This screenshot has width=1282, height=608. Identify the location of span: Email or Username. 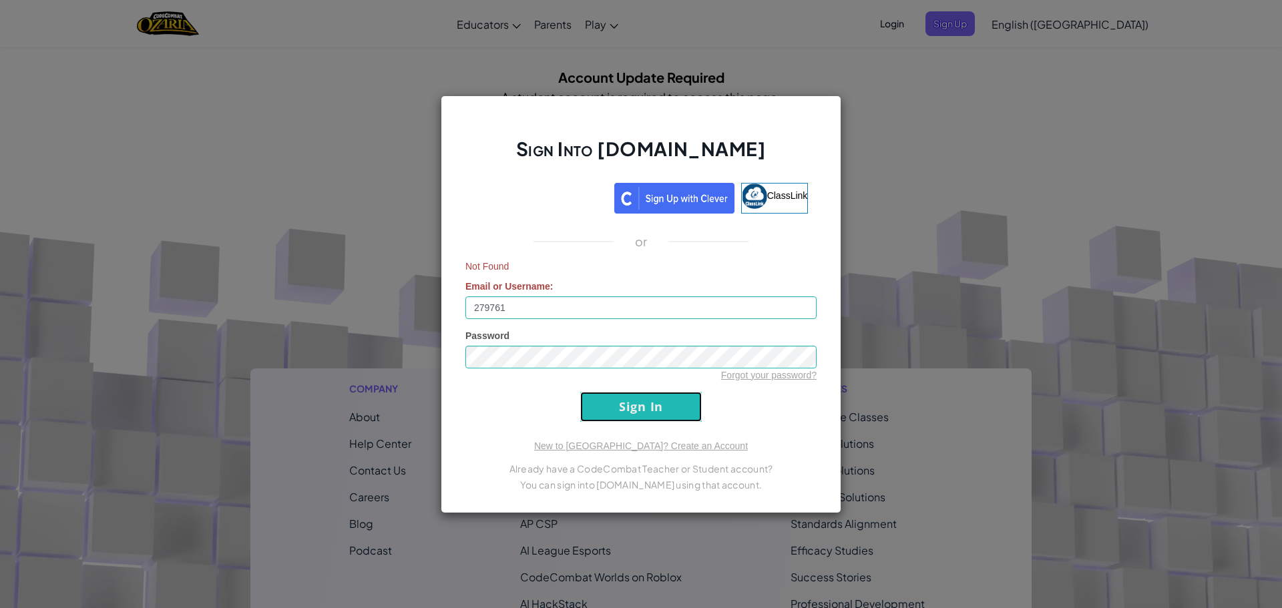
(507, 286).